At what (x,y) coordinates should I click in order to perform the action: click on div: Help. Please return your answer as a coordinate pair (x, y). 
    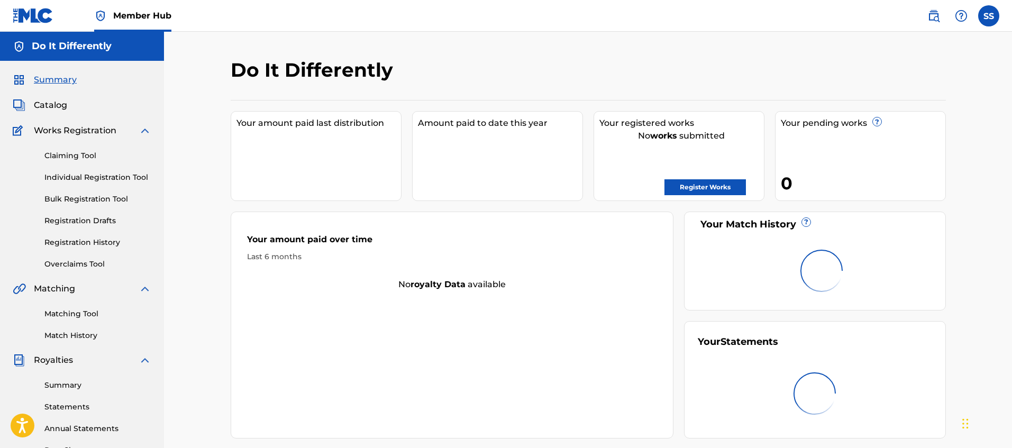
    Looking at the image, I should click on (962, 16).